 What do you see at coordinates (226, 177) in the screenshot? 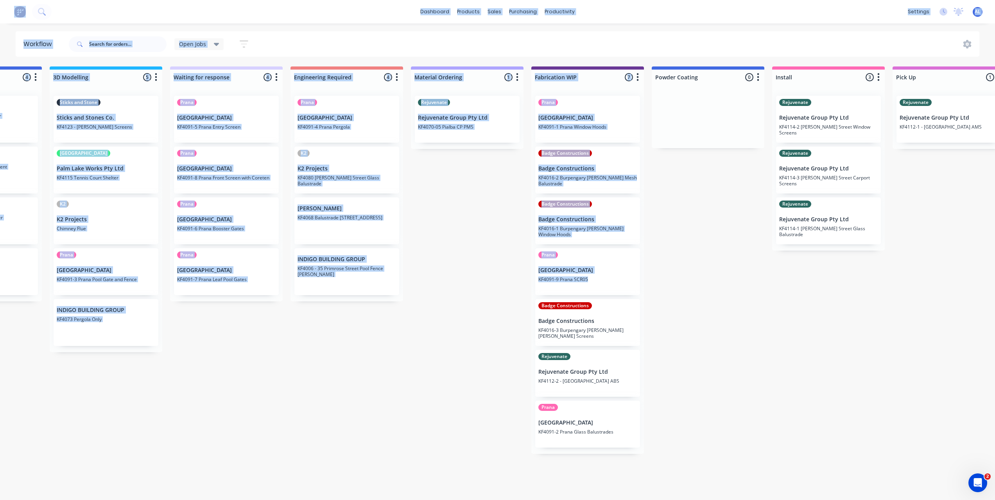
I see `p: KF4091-8 Prana Front Screen with Coreten` at bounding box center [226, 177].